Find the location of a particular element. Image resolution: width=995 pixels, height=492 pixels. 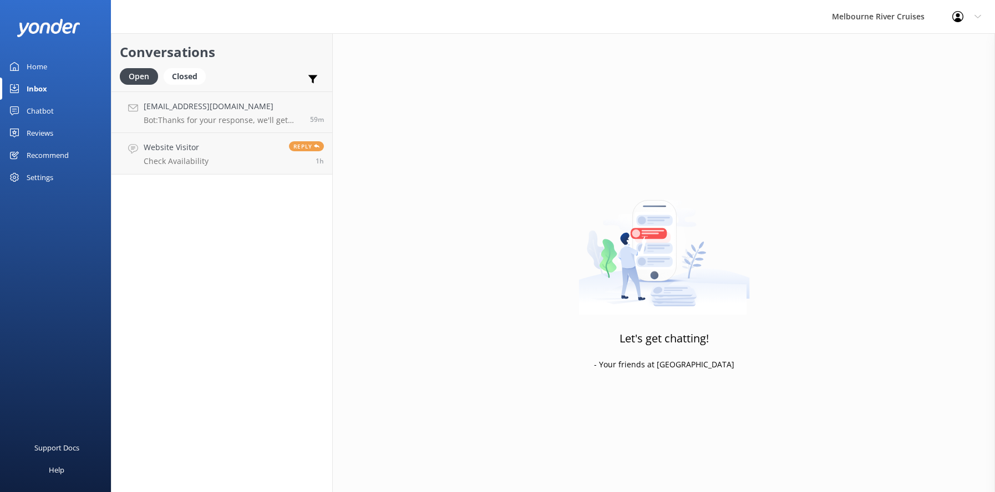

div: Inbox is located at coordinates (37, 89).